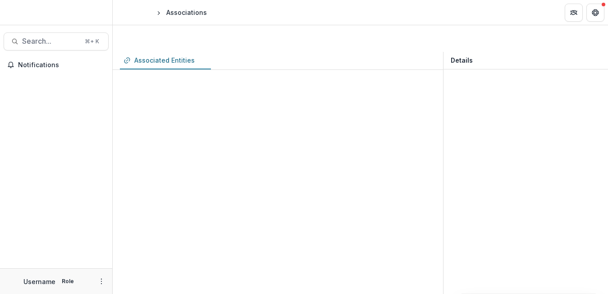 This screenshot has width=608, height=294. What do you see at coordinates (135, 12) in the screenshot?
I see `a: Loading...` at bounding box center [135, 12].